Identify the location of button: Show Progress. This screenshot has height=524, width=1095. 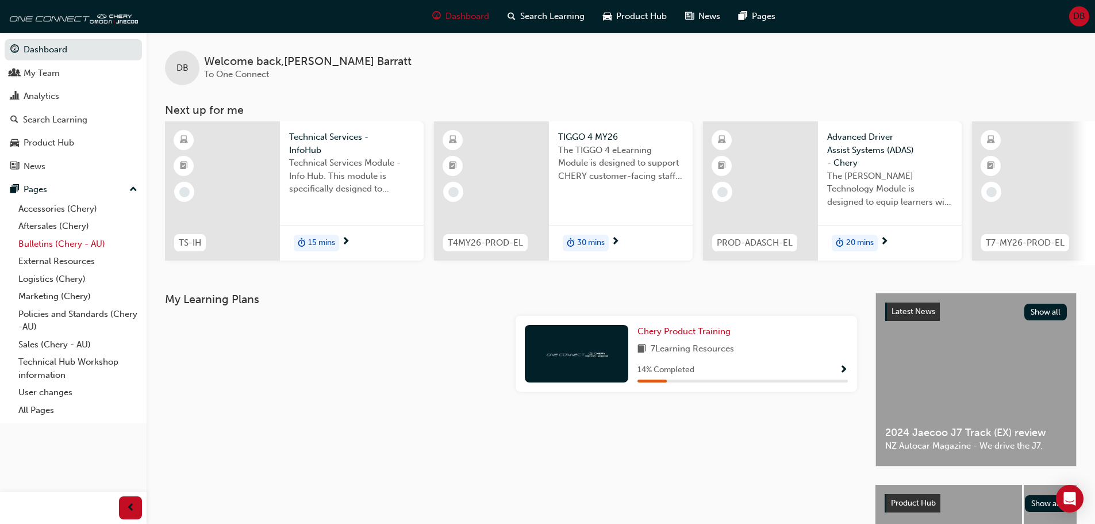
(844, 370).